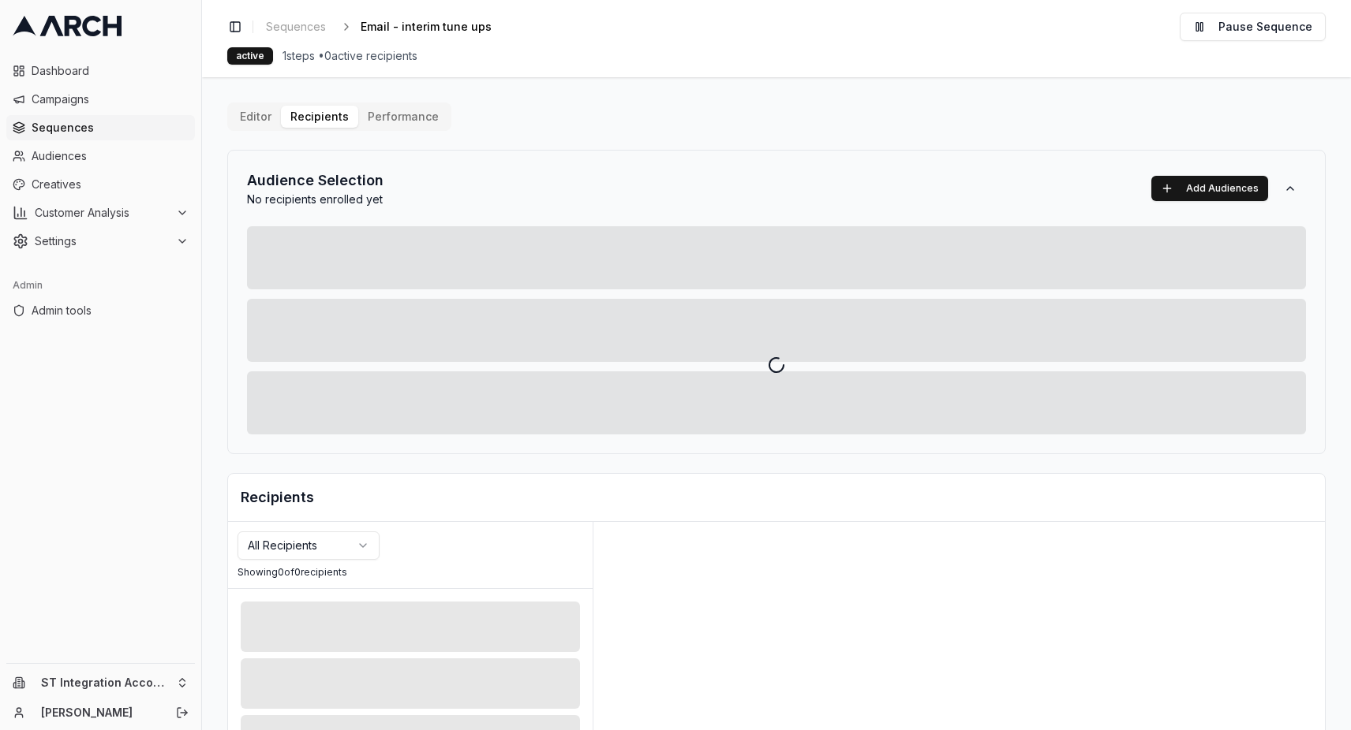 This screenshot has width=1351, height=730. Describe the element at coordinates (100, 241) in the screenshot. I see `button: Settings` at that location.